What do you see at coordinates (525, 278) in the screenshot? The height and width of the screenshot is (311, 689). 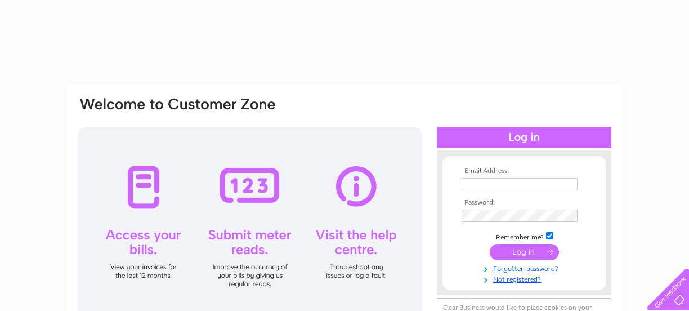 I see `a: Not registered?` at bounding box center [525, 278].